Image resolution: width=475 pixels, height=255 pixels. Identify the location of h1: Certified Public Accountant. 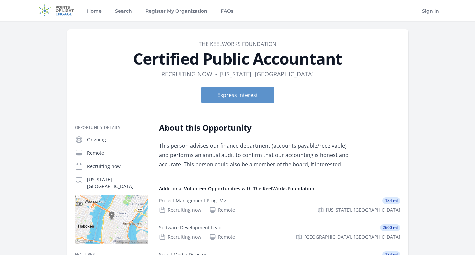
(237, 59).